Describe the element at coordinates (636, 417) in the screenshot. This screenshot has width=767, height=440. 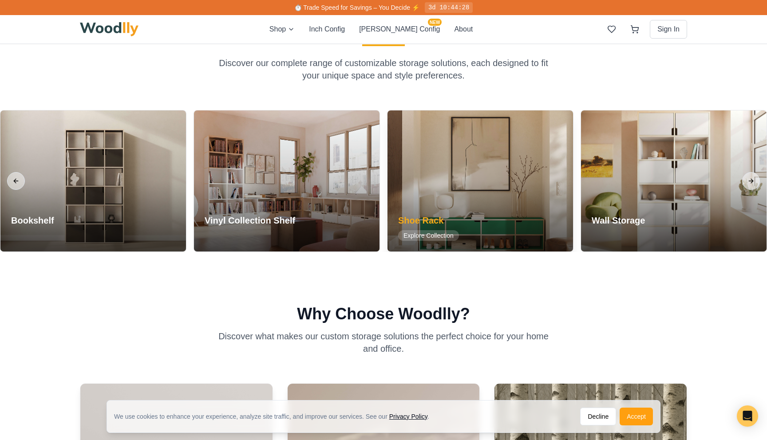
I see `button: Accept` at that location.